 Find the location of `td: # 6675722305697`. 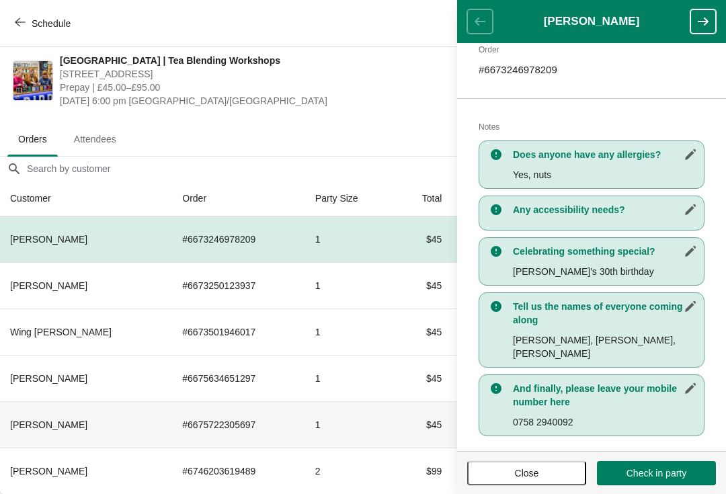

td: # 6675722305697 is located at coordinates (238, 424).